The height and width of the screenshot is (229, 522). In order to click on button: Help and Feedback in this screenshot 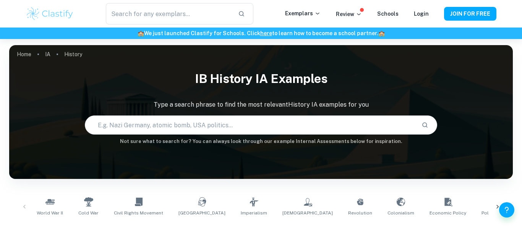, I will do `click(506, 210)`.